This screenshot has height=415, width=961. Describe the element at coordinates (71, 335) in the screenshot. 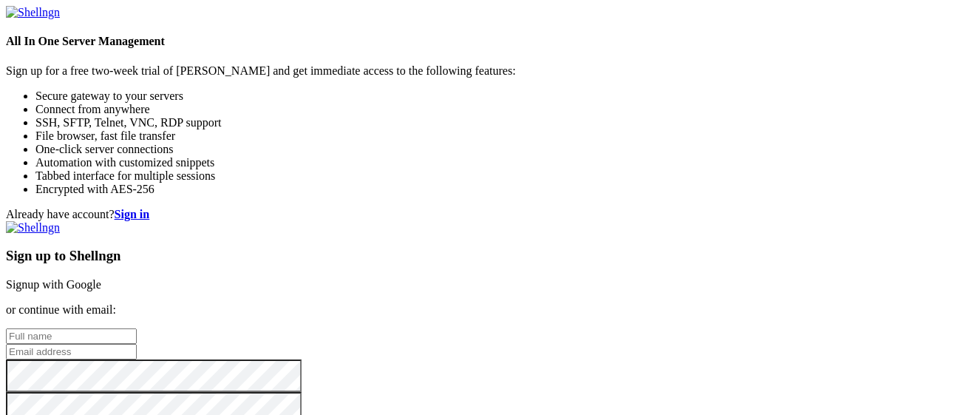

I see `input: Full name` at that location.